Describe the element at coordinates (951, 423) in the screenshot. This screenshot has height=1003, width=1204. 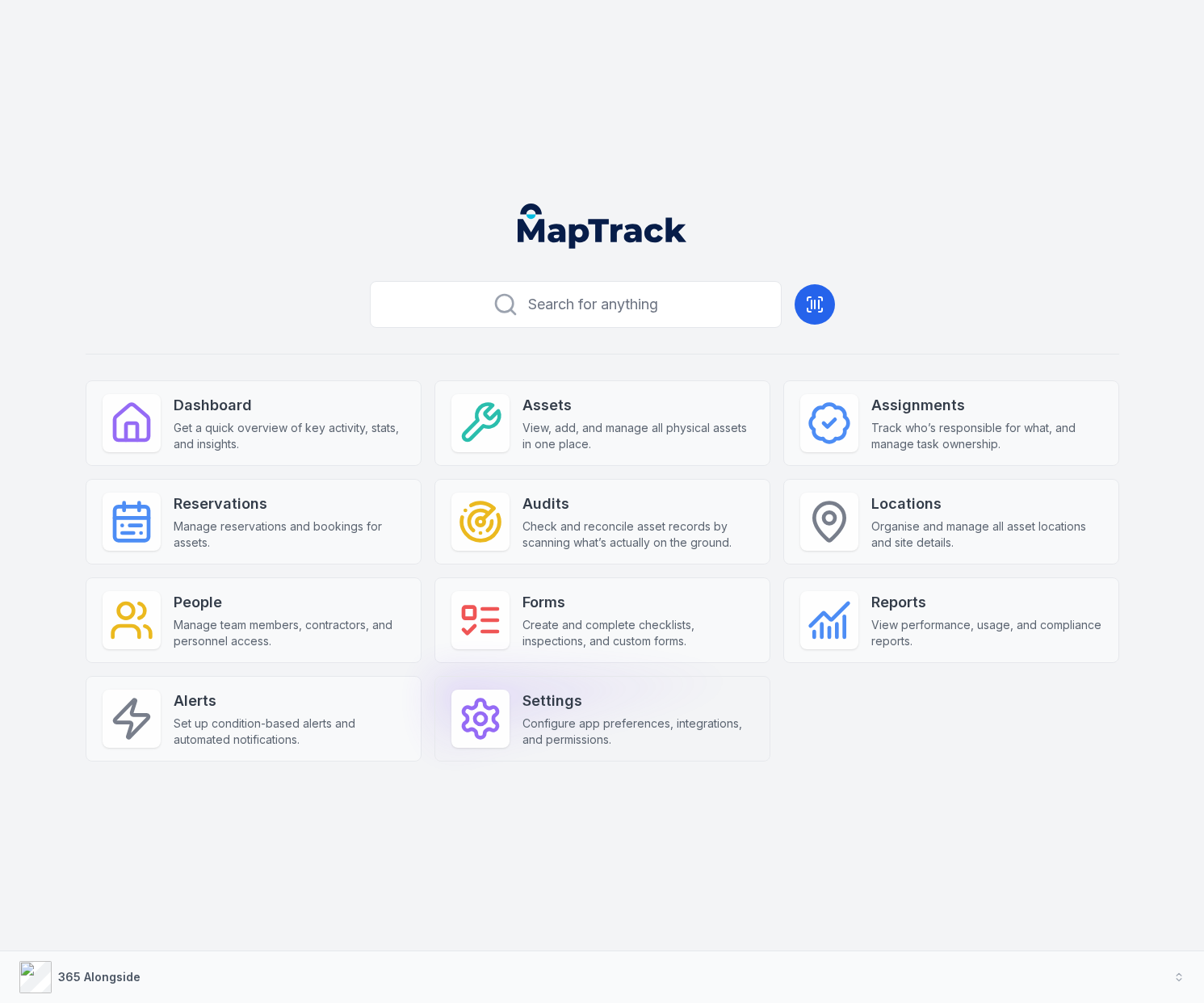
I see `a: AssignmentsTrack who’s responsible for what, and manage task ownership.` at that location.